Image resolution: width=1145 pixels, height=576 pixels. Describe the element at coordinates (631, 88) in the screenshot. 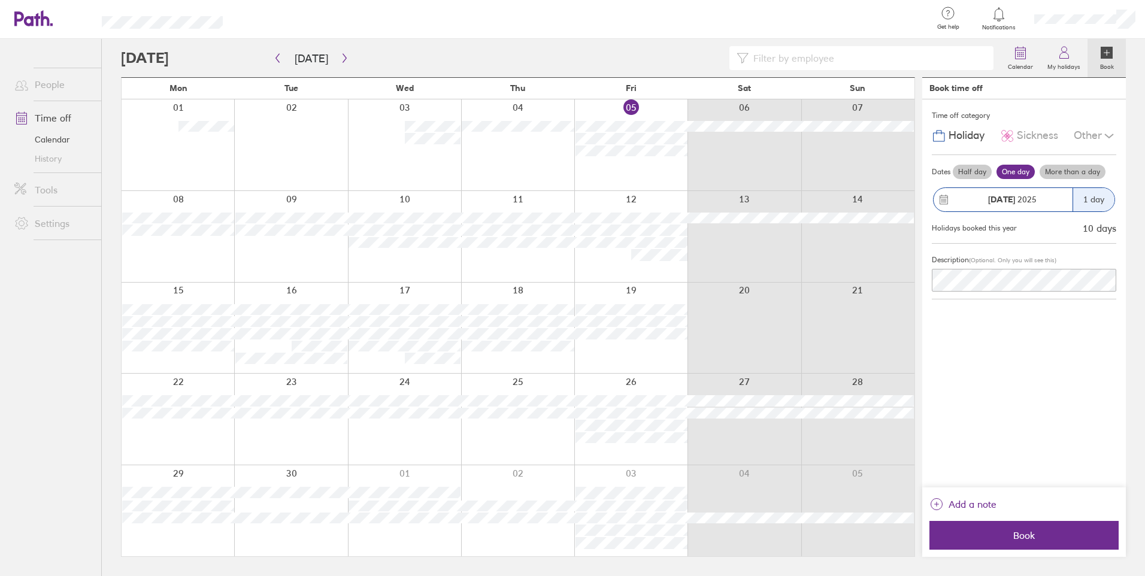

I see `span: Fri` at that location.